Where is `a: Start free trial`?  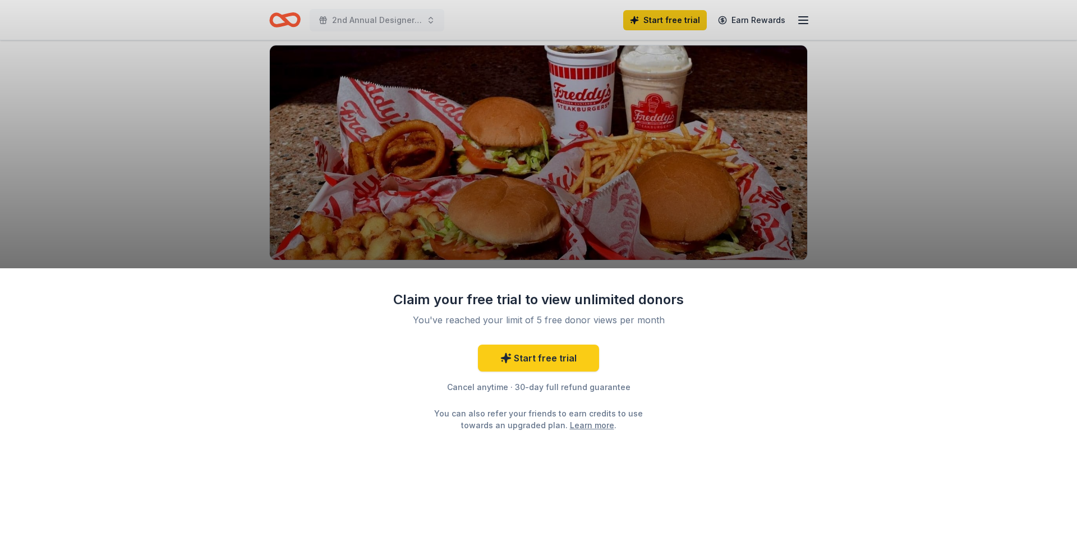 a: Start free trial is located at coordinates (539, 358).